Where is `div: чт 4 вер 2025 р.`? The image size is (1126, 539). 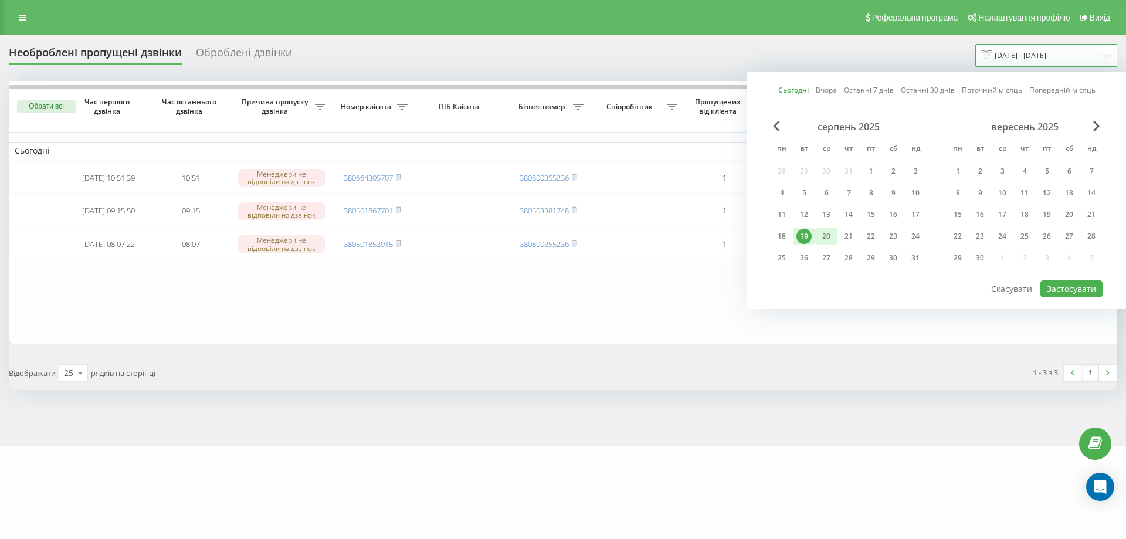 div: чт 4 вер 2025 р. is located at coordinates (1024, 171).